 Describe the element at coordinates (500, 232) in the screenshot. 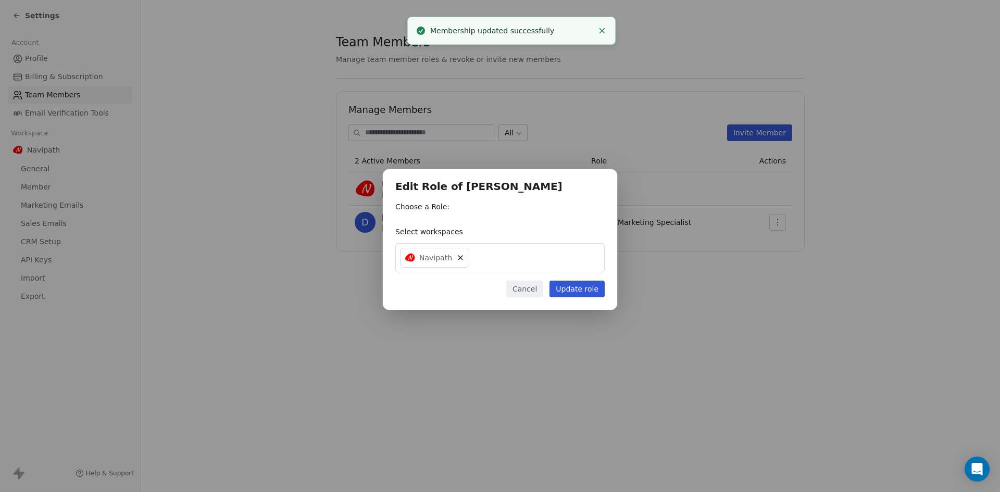

I see `div: Select workspaces` at that location.